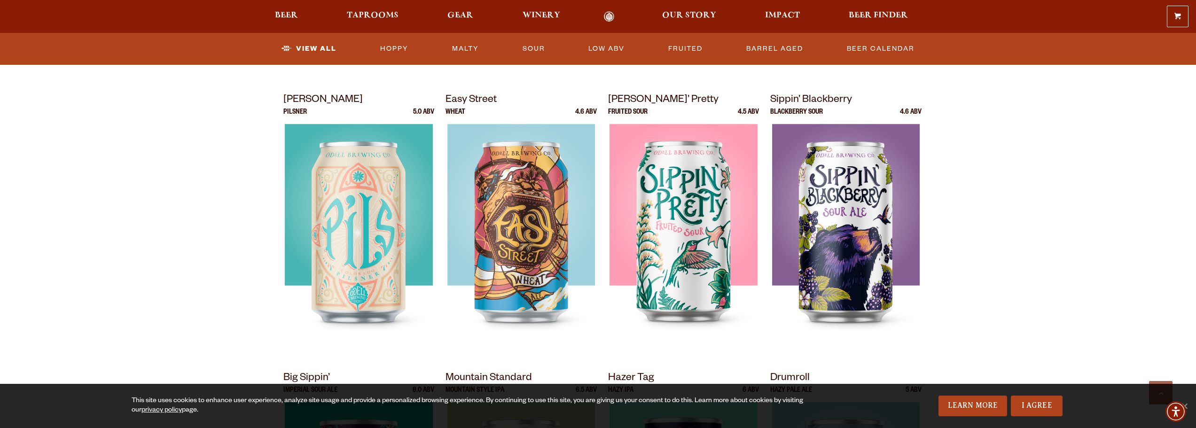 This screenshot has height=428, width=1196. What do you see at coordinates (286, 16) in the screenshot?
I see `span: Beer` at bounding box center [286, 16].